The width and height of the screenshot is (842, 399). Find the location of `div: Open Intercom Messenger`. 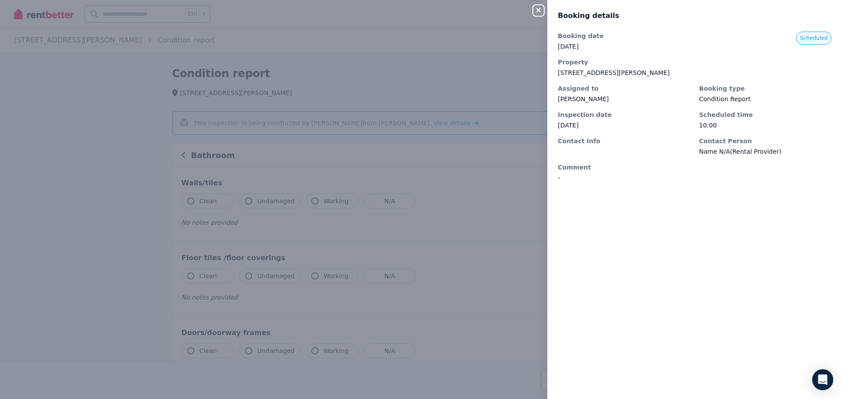

div: Open Intercom Messenger is located at coordinates (823, 380).